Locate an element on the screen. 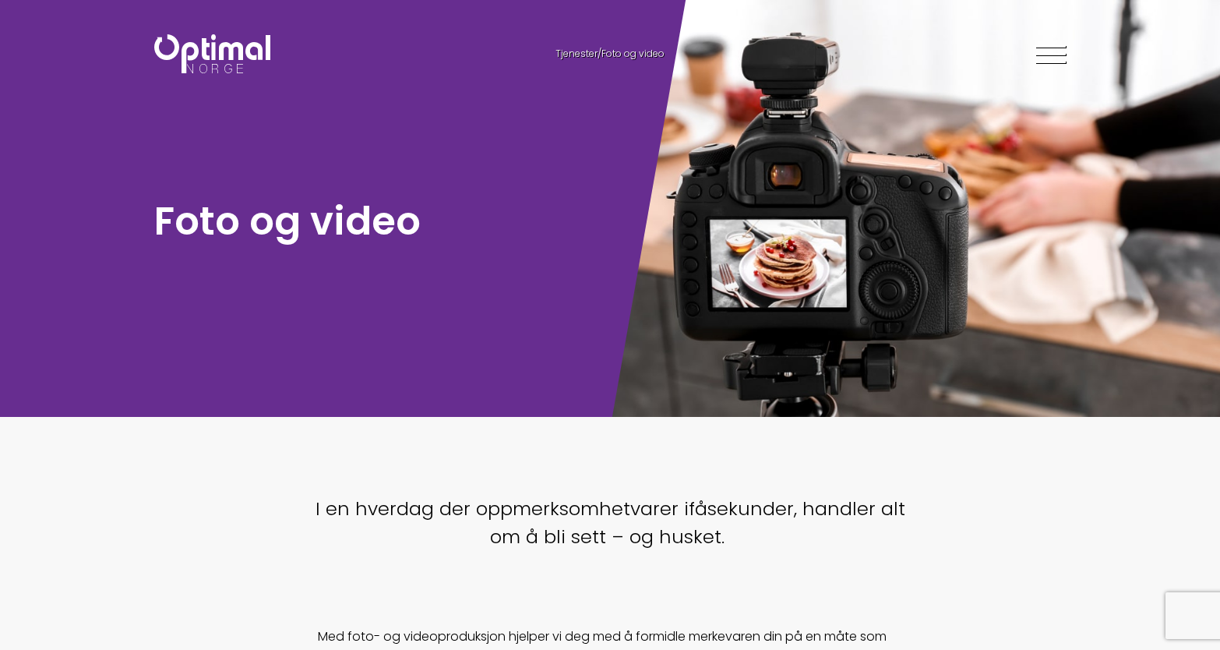  h1: Foto og video is located at coordinates (378, 220).